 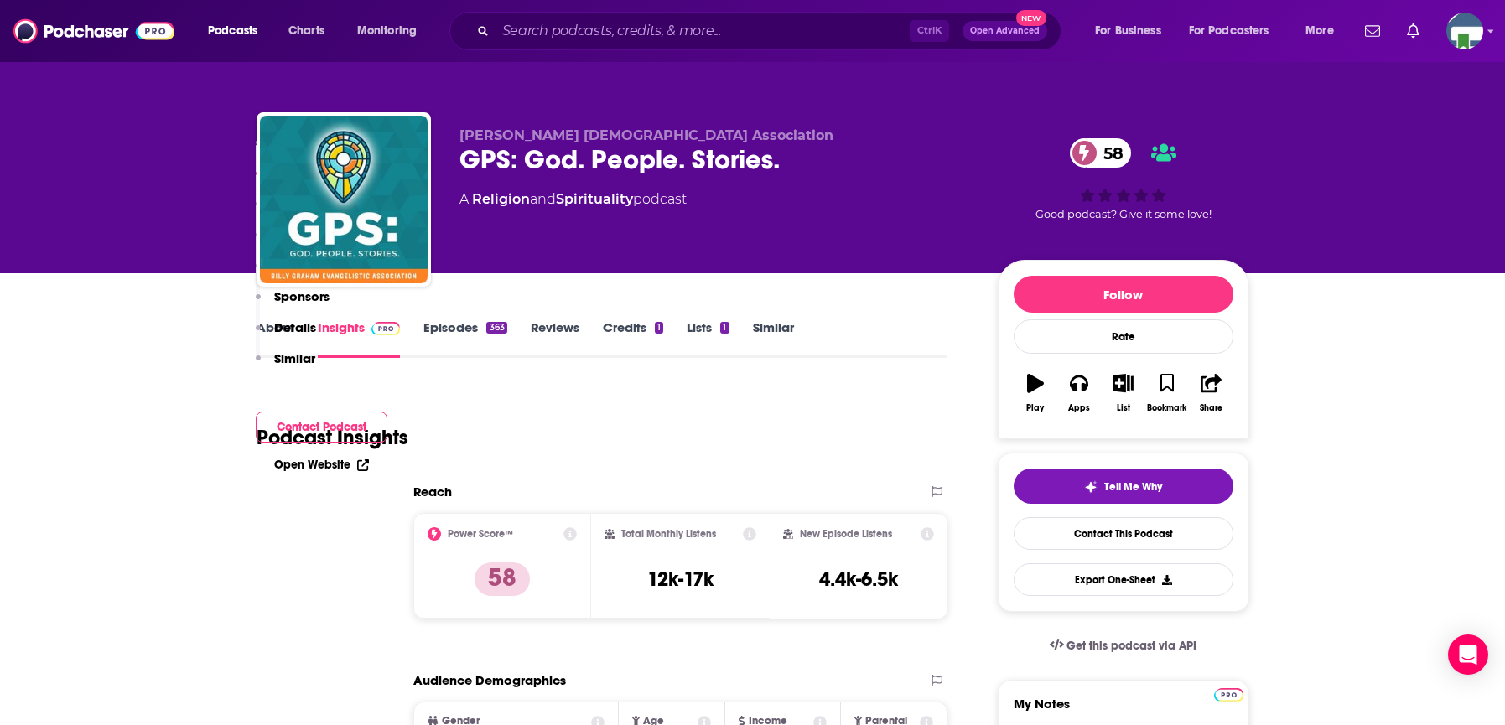 I want to click on span: Logged in as KCMedia, so click(x=1465, y=31).